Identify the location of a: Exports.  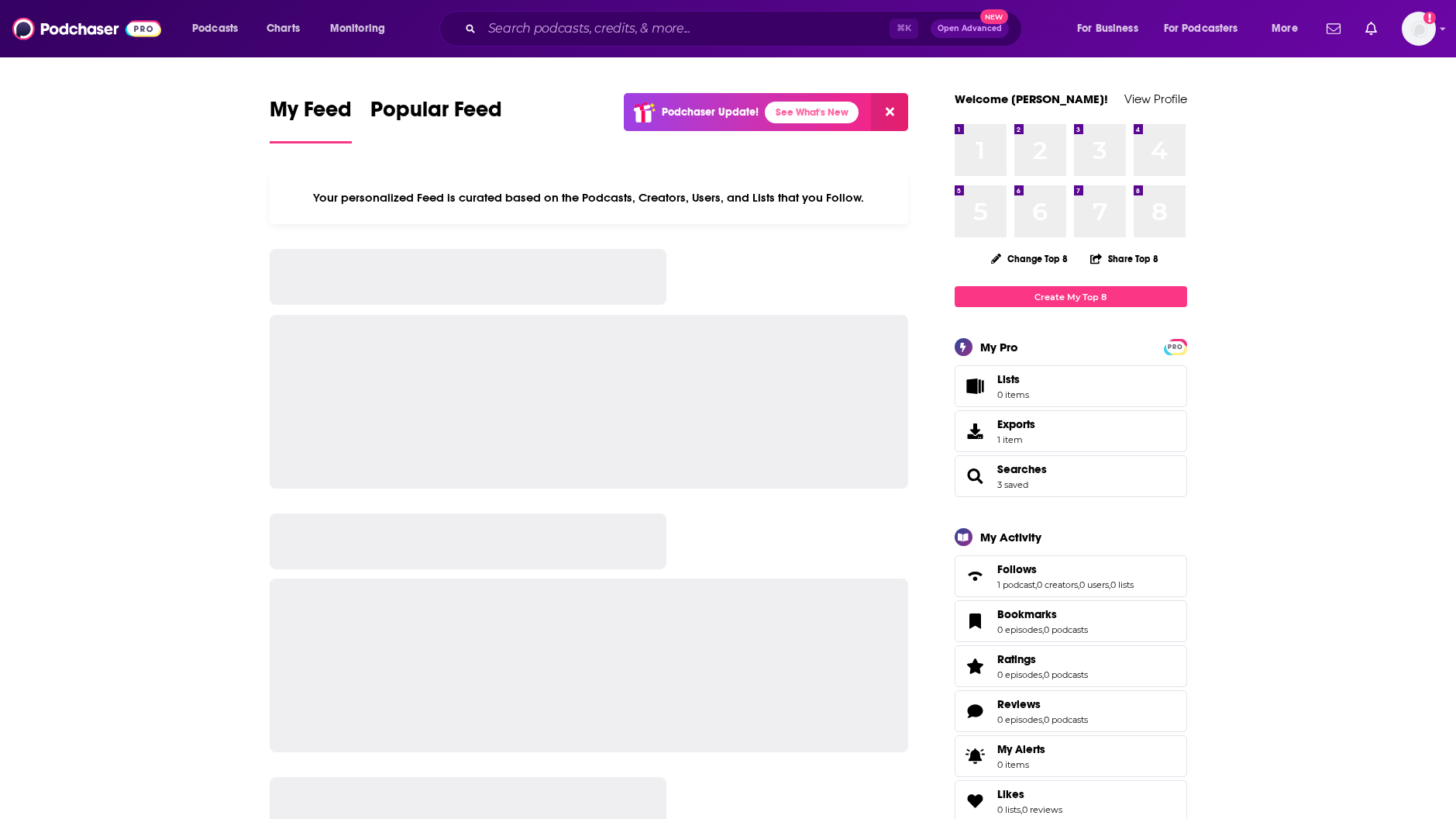
(1071, 431).